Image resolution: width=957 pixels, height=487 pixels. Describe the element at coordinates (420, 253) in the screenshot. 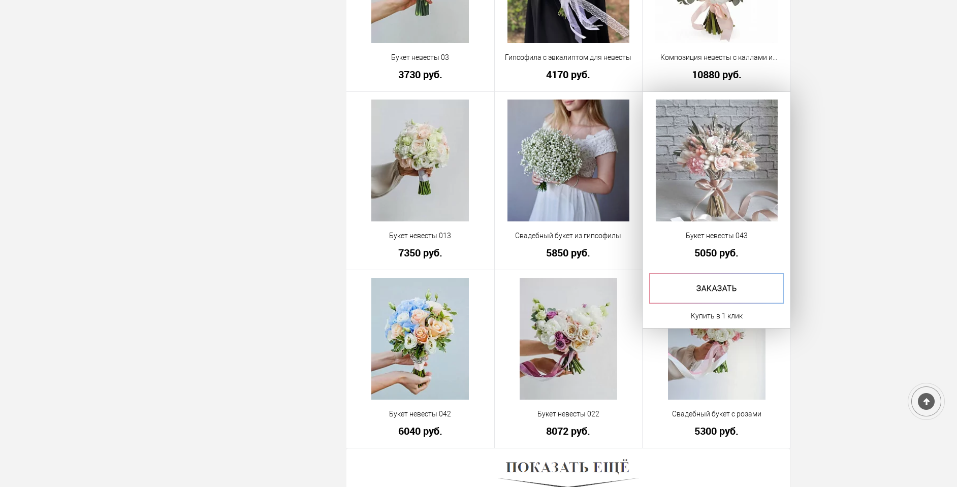

I see `a: 7350 руб.` at that location.